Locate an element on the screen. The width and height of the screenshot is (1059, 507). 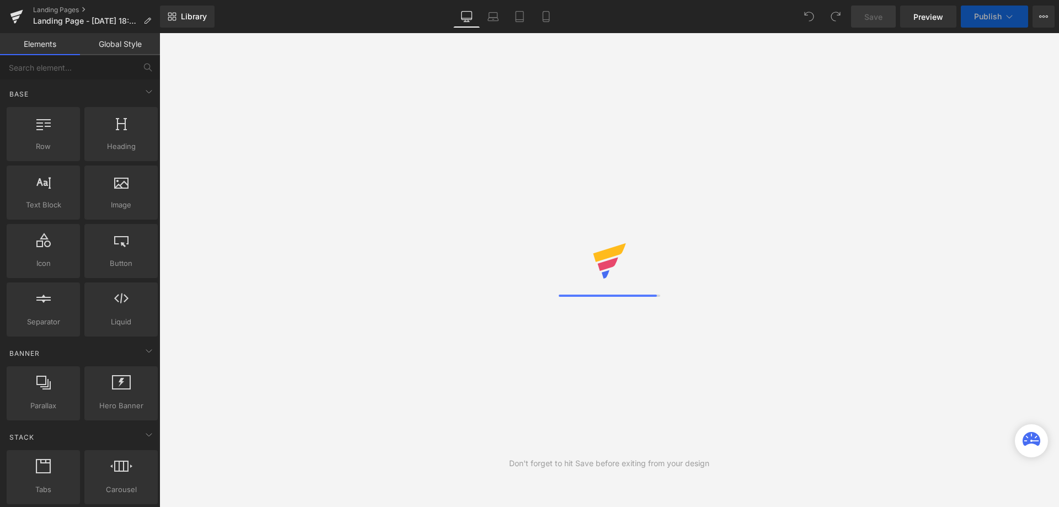
span: Library is located at coordinates (194, 17).